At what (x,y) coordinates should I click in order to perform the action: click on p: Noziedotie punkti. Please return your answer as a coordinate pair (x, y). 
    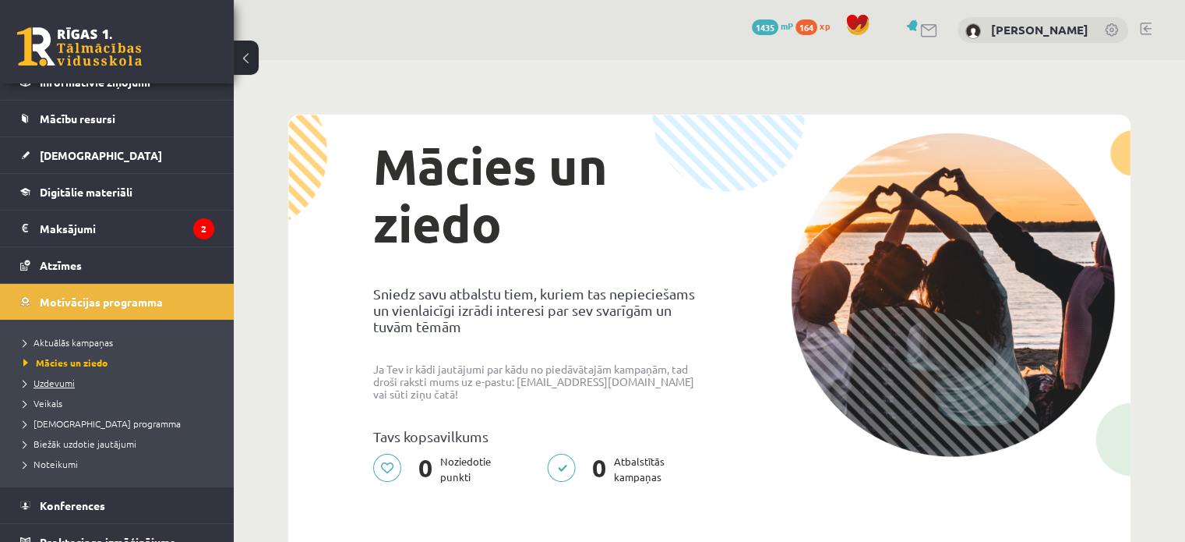
    Looking at the image, I should click on (436, 469).